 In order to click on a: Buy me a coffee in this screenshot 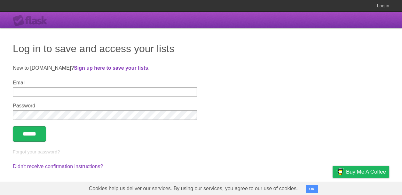, I will do `click(361, 172)`.